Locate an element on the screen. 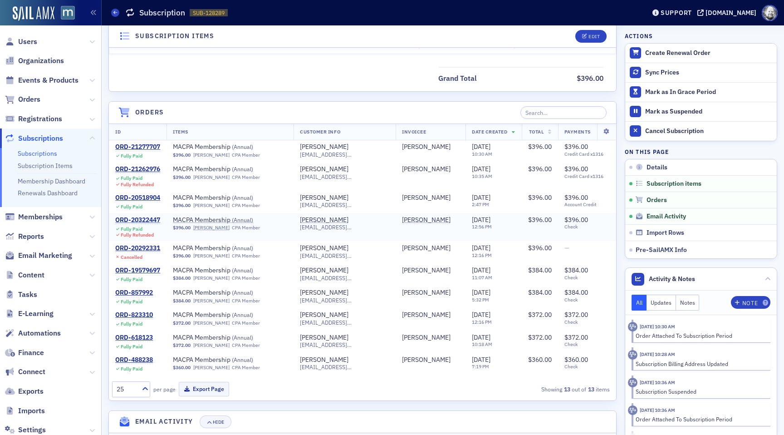 The height and width of the screenshot is (435, 784). h4: On this page is located at coordinates (701, 152).